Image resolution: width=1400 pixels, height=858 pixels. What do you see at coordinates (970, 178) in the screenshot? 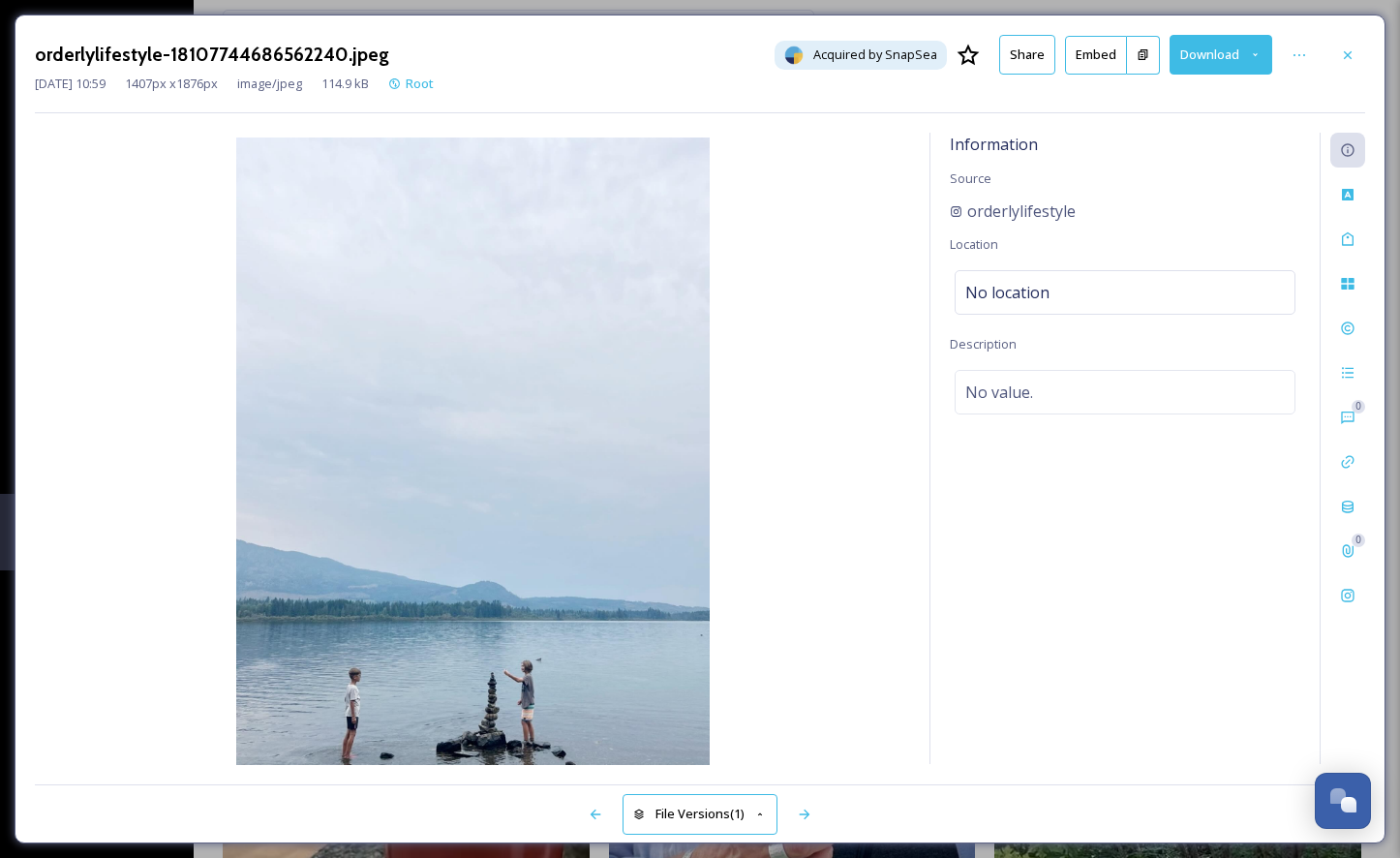
I see `span: Source` at bounding box center [970, 178].